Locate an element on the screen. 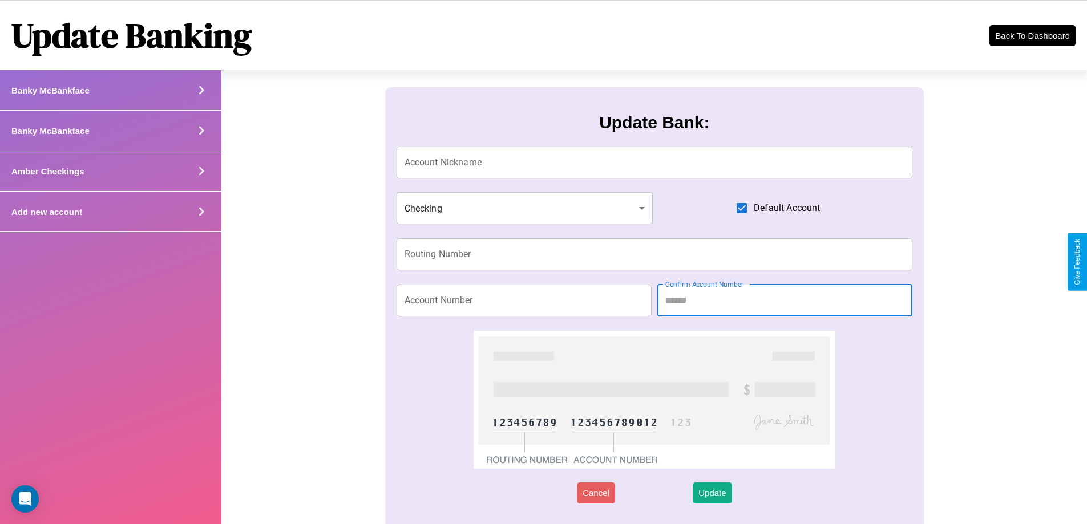 This screenshot has height=524, width=1087. button: Cancel is located at coordinates (596, 493).